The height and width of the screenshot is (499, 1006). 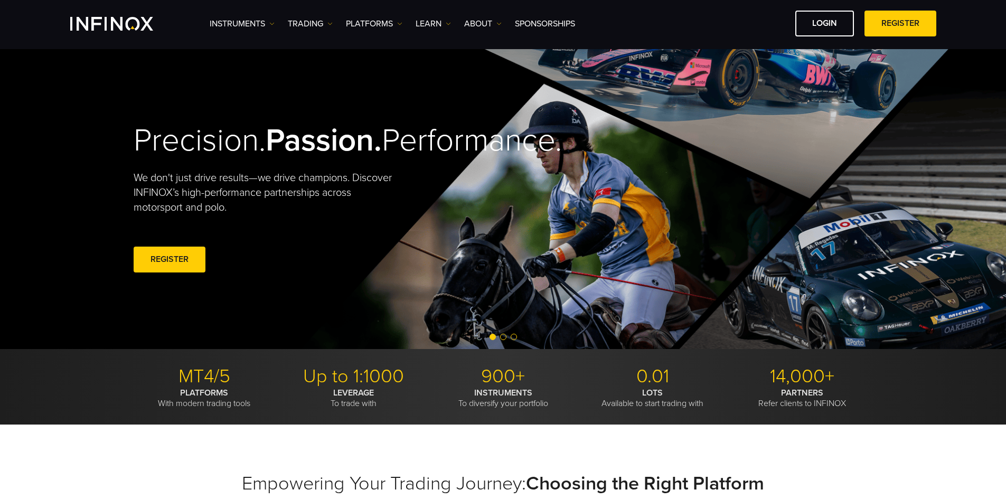 What do you see at coordinates (433, 24) in the screenshot?
I see `a: Learn` at bounding box center [433, 24].